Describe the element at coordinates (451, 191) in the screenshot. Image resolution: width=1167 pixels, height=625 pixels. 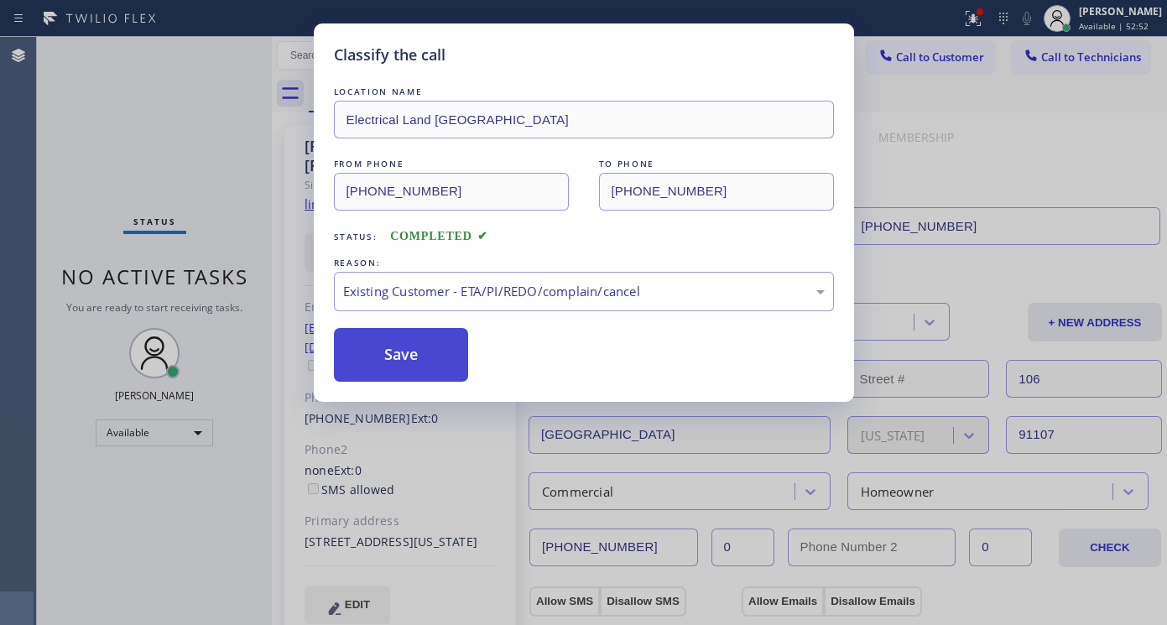
I see `input: From phone` at that location.